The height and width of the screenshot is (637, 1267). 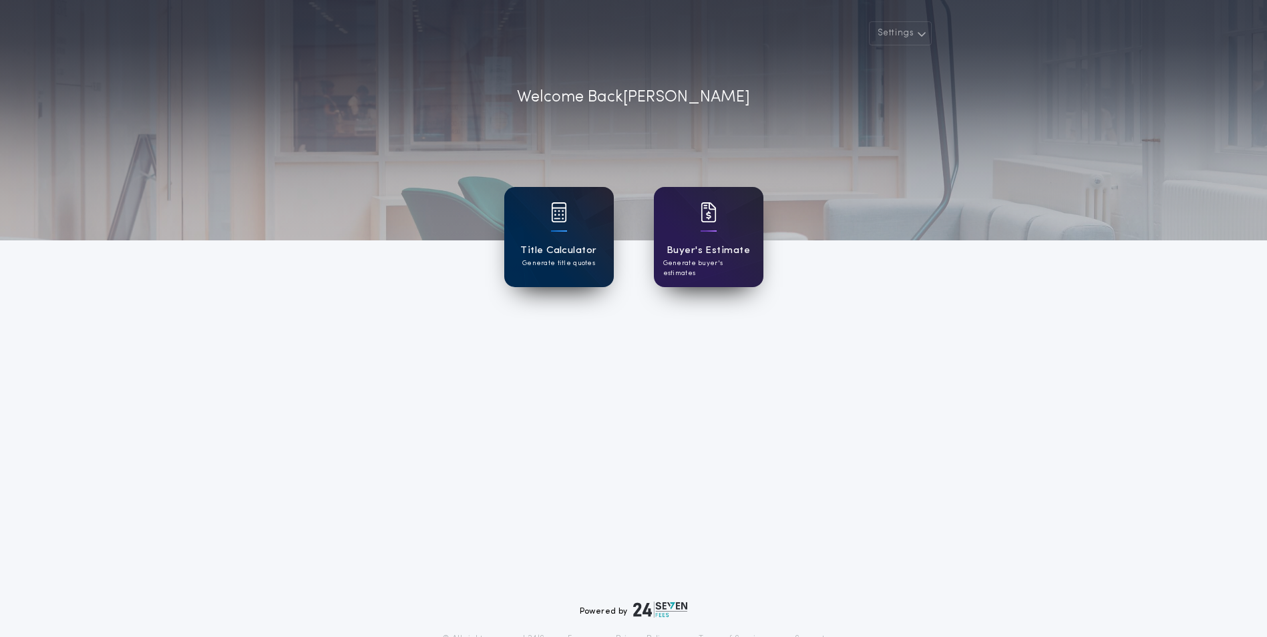 I want to click on p: Generate buyer's estimates, so click(x=708, y=268).